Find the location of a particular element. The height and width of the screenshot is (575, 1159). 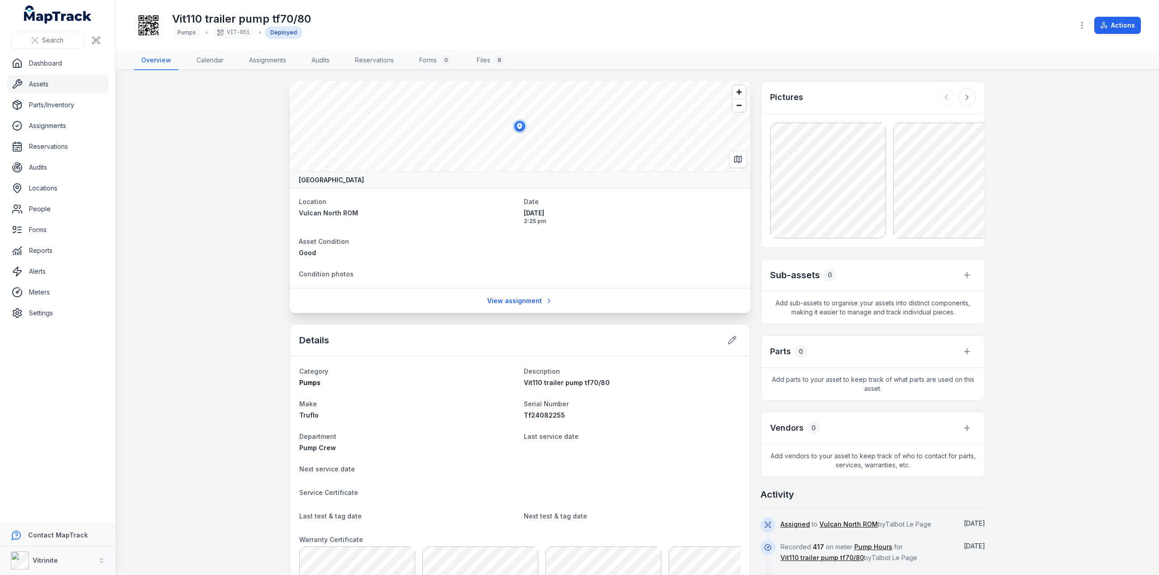

a: Files8 is located at coordinates (491, 61).